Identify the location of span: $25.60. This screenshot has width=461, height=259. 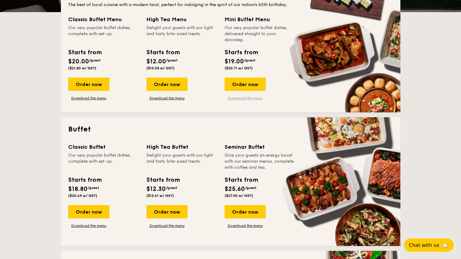
(234, 189).